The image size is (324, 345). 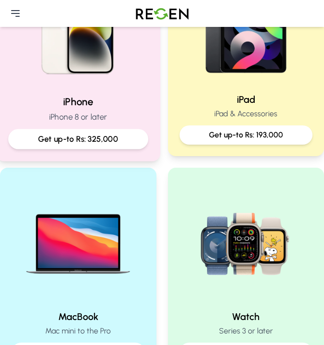 I want to click on p: iPad & Accessories, so click(x=246, y=114).